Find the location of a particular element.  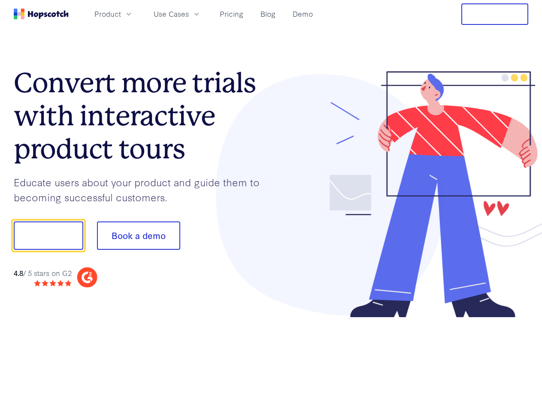

h1: Convert more trials with interactive product tours is located at coordinates (142, 116).